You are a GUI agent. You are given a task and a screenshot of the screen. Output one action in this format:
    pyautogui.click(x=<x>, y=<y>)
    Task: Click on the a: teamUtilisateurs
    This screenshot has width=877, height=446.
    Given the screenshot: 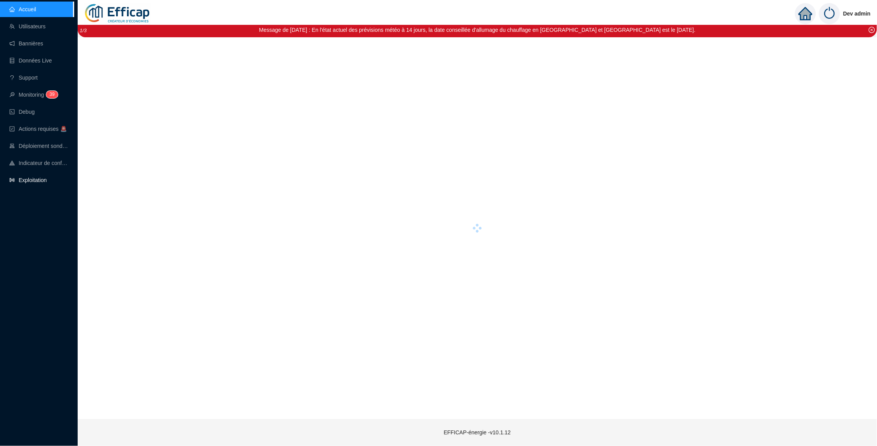 What is the action you would take?
    pyautogui.click(x=27, y=26)
    